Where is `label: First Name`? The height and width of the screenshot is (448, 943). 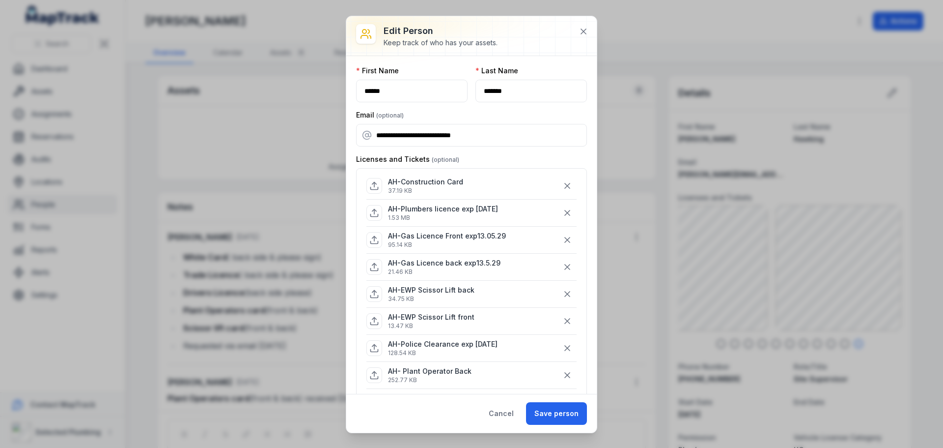
label: First Name is located at coordinates (377, 71).